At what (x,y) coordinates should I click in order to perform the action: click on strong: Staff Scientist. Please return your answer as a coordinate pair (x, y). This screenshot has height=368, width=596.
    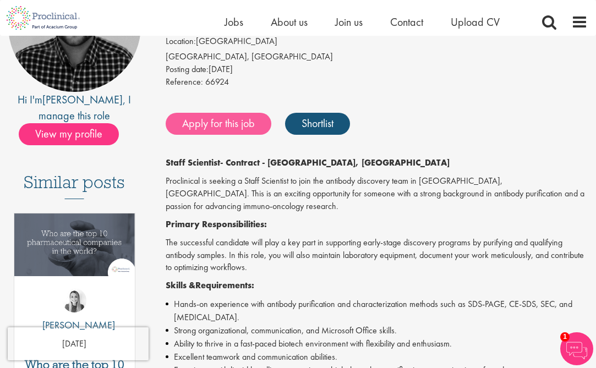
    Looking at the image, I should click on (193, 162).